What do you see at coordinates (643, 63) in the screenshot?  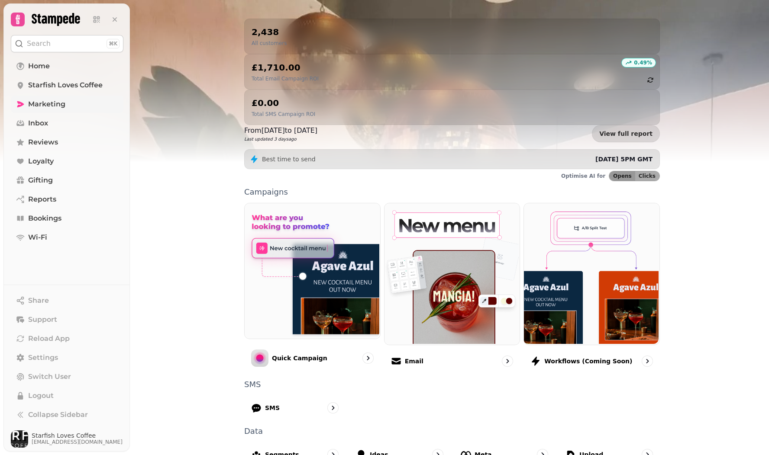 I see `p: 0.49 %` at bounding box center [643, 63].